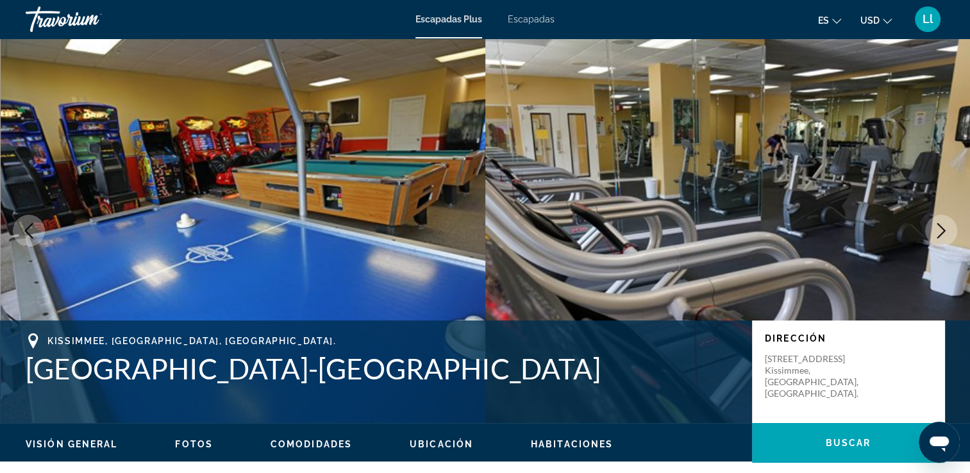 This screenshot has height=473, width=970. I want to click on button: Habitaciones, so click(572, 444).